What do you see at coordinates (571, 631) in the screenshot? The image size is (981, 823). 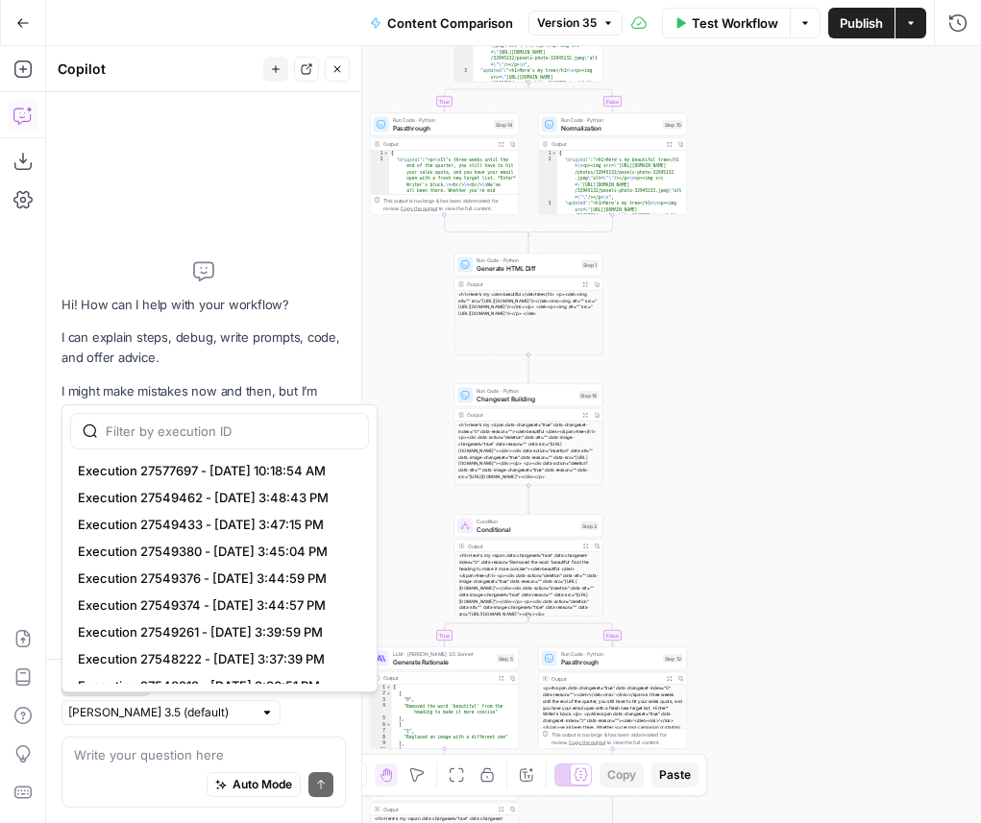 I see `g: Edge from step_3 to step_12` at bounding box center [571, 631].